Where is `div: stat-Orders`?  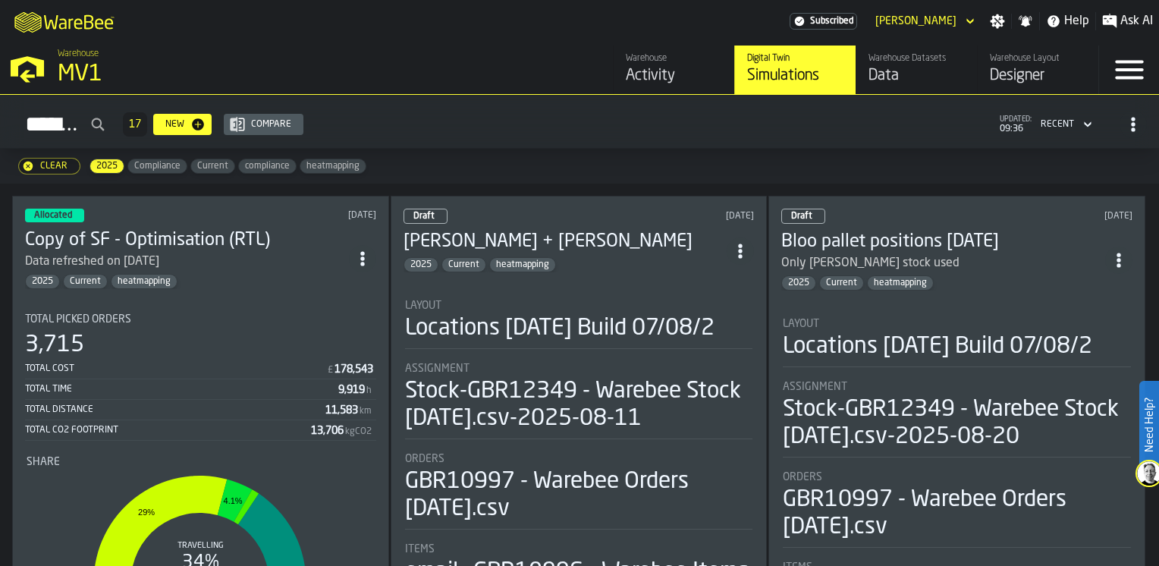
div: stat-Orders is located at coordinates (579, 491).